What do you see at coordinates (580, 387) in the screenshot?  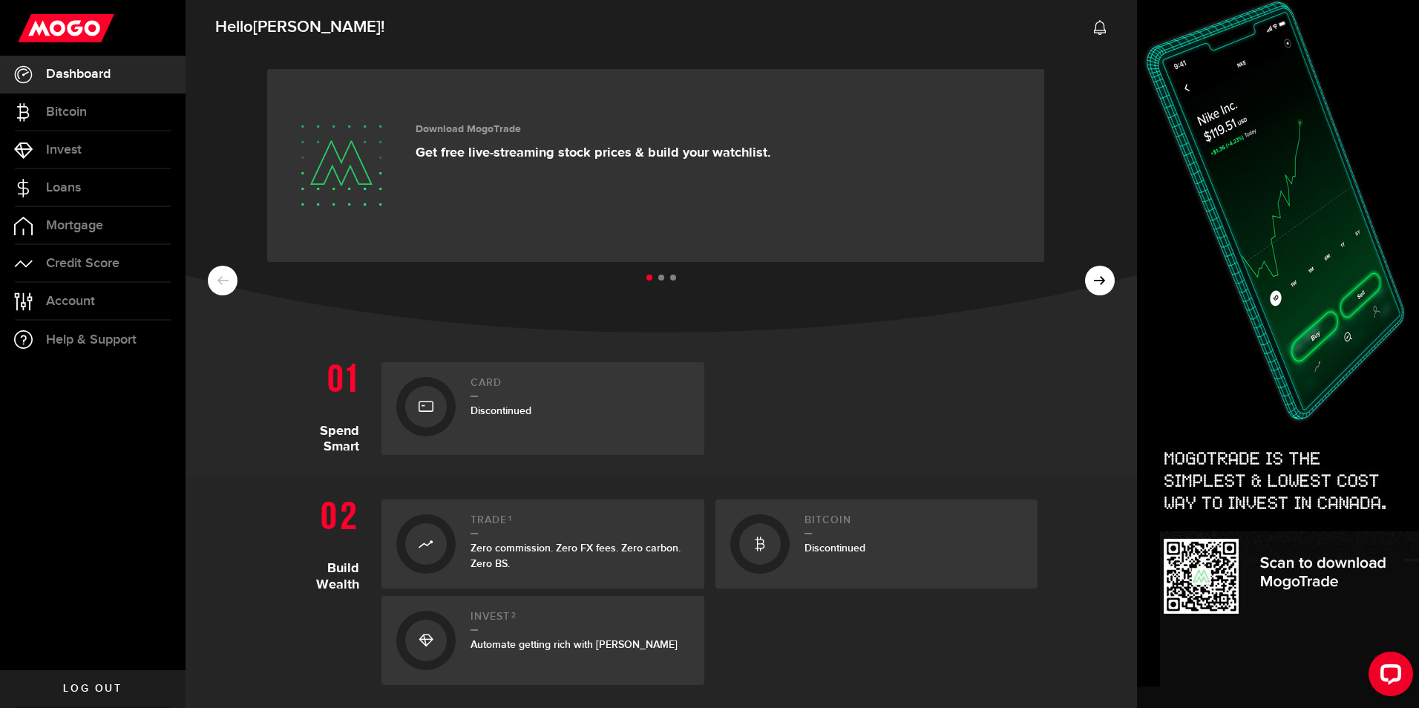 I see `h2: Card` at bounding box center [580, 387].